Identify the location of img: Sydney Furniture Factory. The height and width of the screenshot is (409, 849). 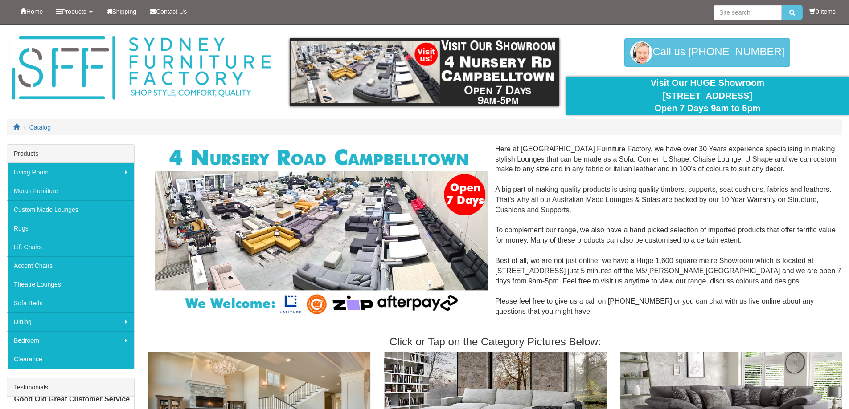
(141, 68).